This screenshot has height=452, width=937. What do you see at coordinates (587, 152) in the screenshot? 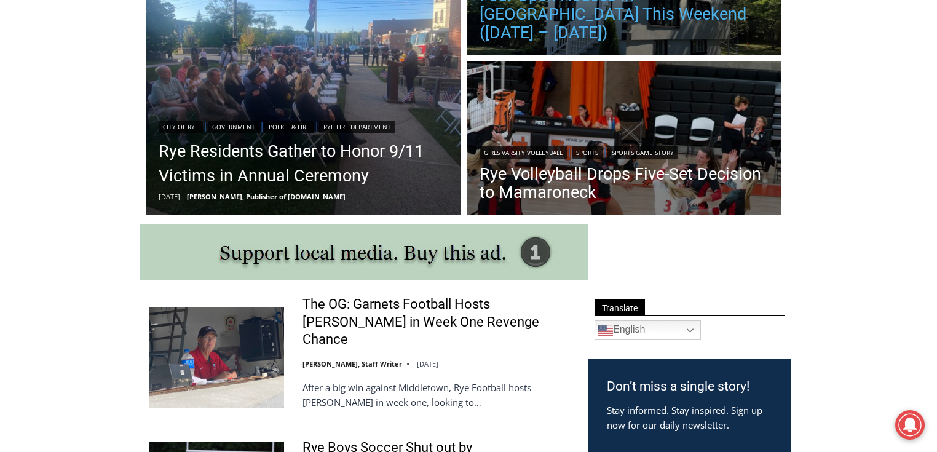
I see `a: Sports` at bounding box center [587, 152].